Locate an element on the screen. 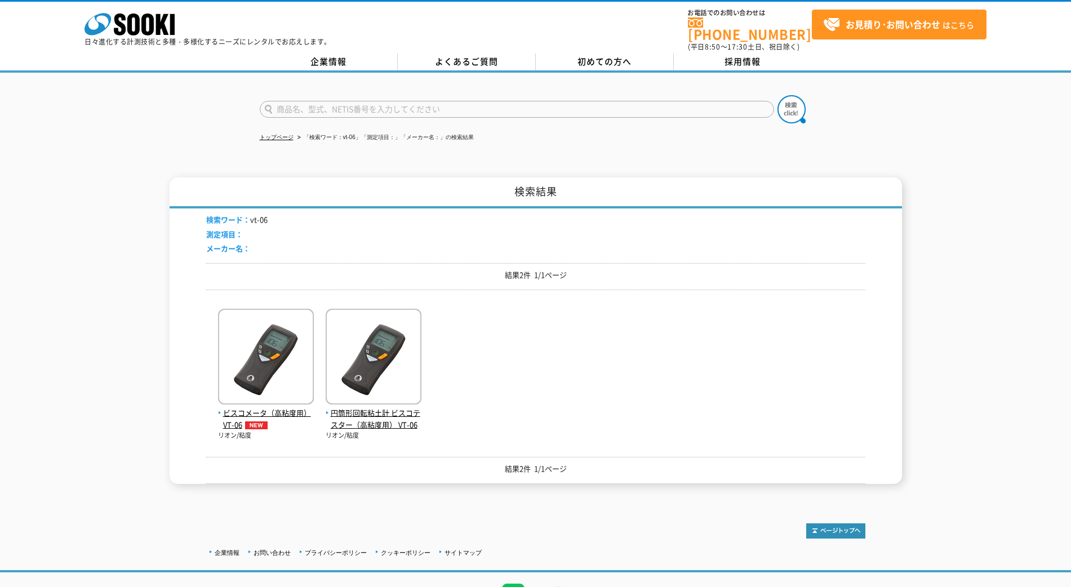 This screenshot has height=587, width=1071. img: NEW is located at coordinates (256, 425).